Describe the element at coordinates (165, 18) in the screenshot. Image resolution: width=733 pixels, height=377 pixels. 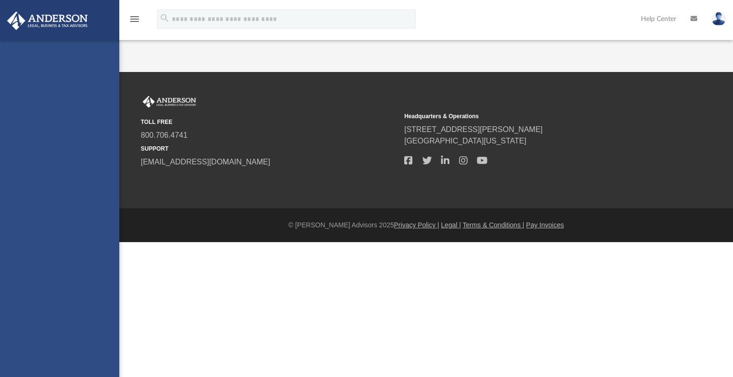
I see `i: search` at that location.